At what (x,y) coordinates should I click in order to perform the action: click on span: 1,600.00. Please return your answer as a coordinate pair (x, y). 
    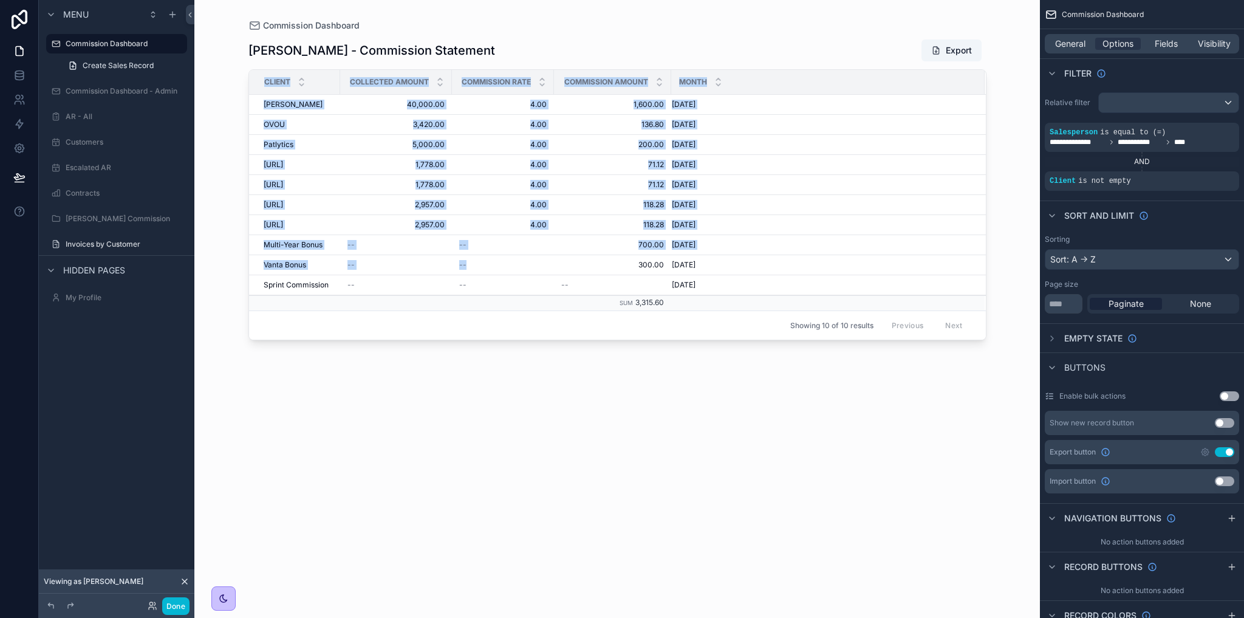
    Looking at the image, I should click on (612, 104).